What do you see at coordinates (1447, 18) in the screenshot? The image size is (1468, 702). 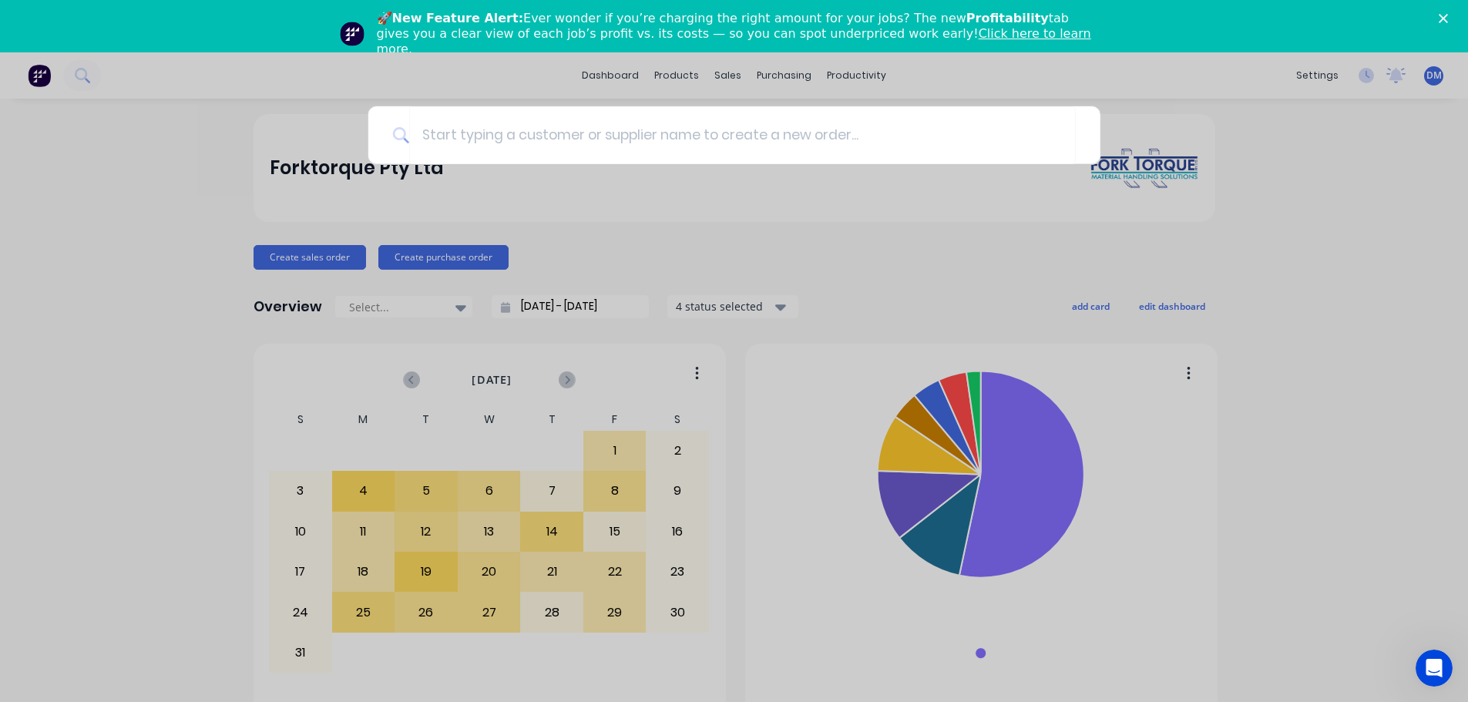 I see `div: Close` at bounding box center [1447, 18].